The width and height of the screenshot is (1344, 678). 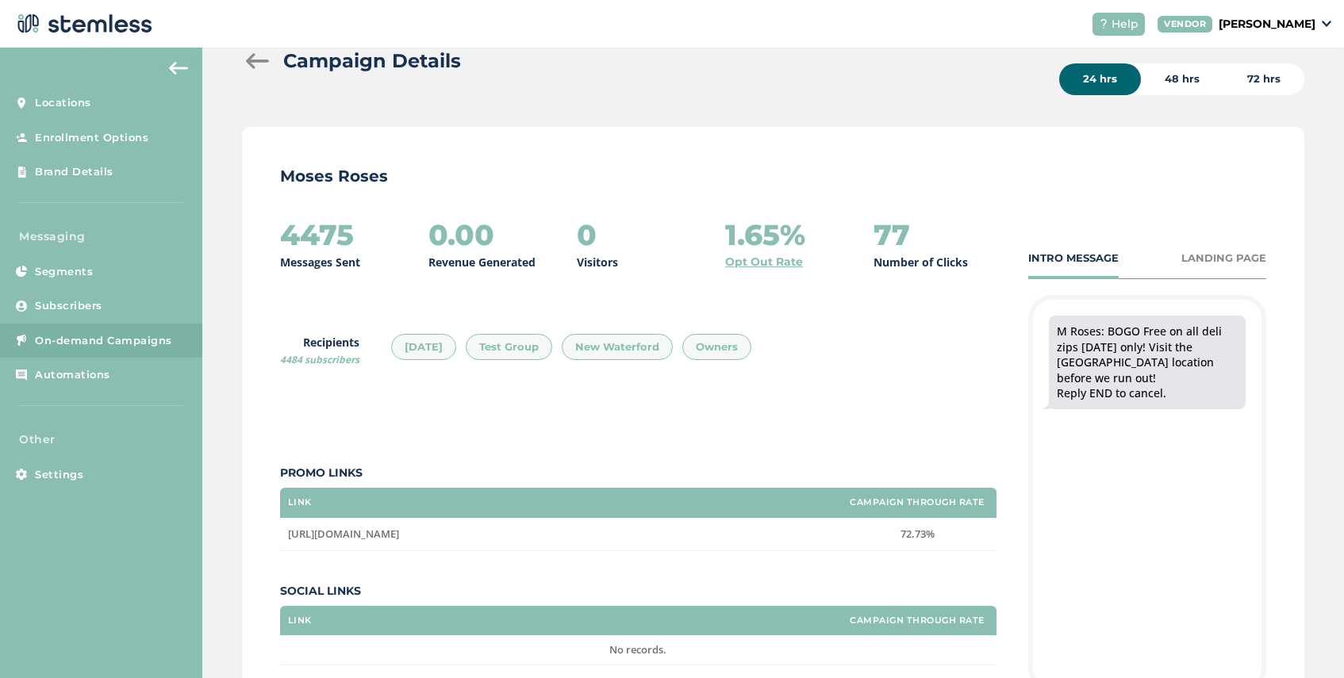 What do you see at coordinates (482, 262) in the screenshot?
I see `p: Revenue Generated` at bounding box center [482, 262].